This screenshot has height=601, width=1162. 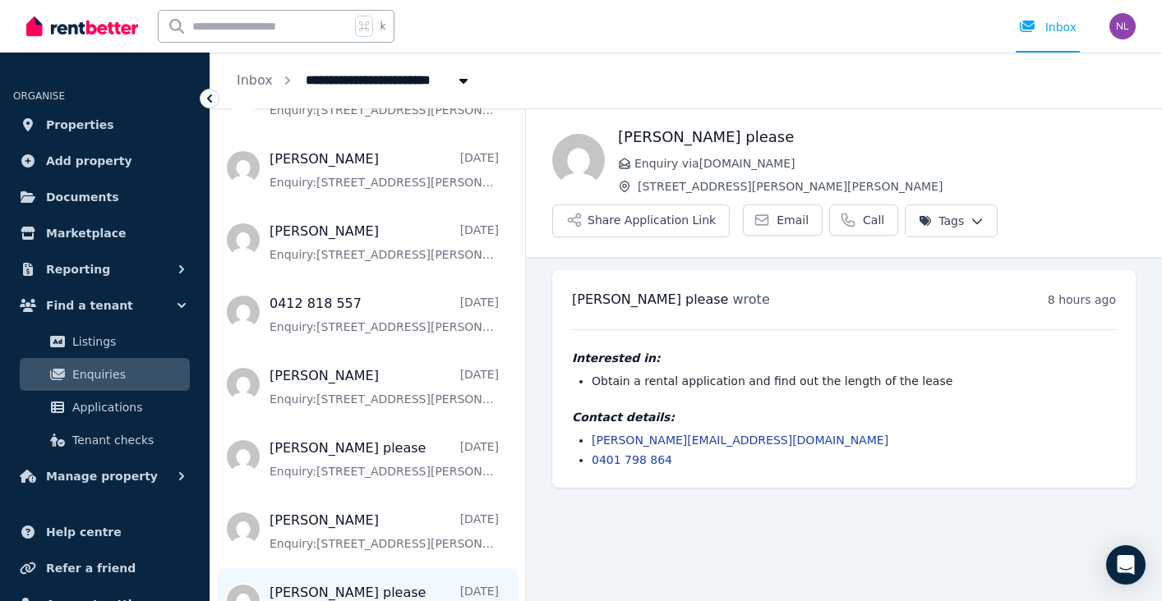 What do you see at coordinates (104, 375) in the screenshot?
I see `a: Enquiries` at bounding box center [104, 375].